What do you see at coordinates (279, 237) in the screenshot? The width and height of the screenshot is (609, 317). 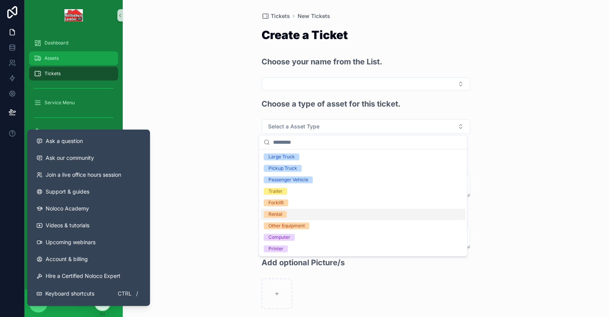 I see `div: Computer` at bounding box center [279, 237].